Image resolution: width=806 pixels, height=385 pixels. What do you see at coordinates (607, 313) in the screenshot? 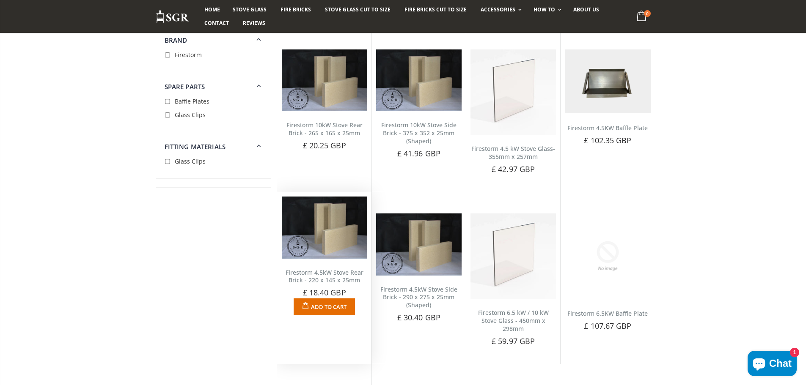
I see `a: Firestorm 6.5KW Baffle Plate` at bounding box center [607, 313].